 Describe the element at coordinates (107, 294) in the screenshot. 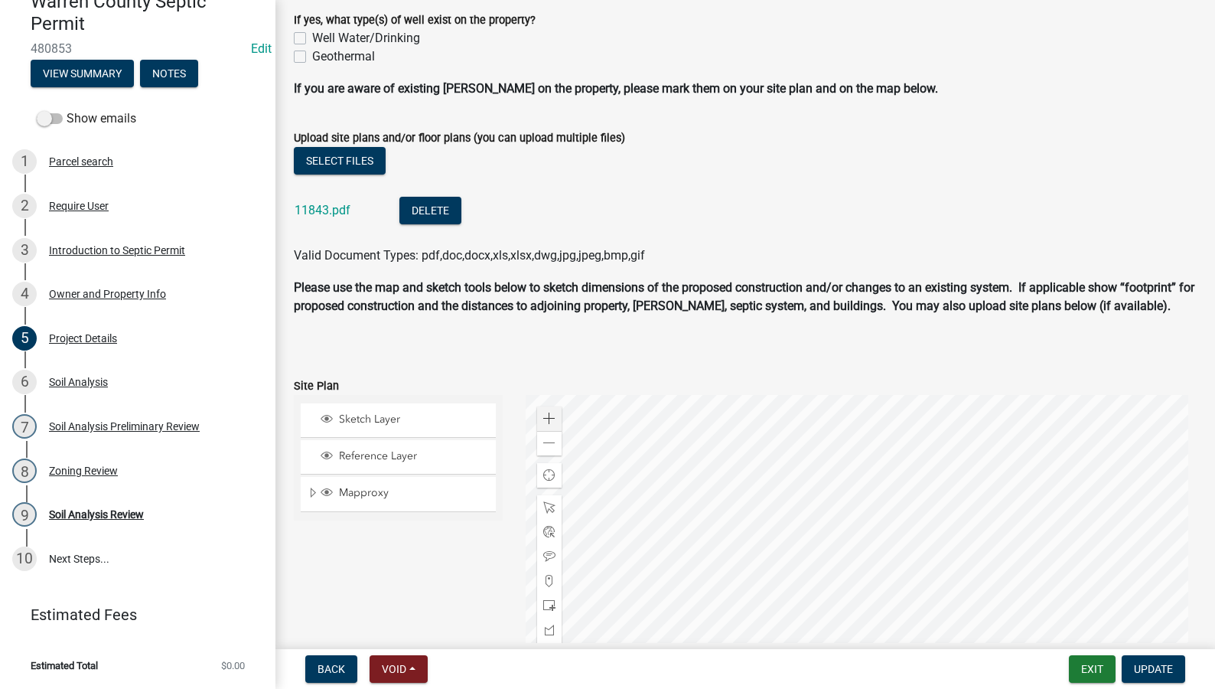

I see `div: Owner and Property Info` at that location.